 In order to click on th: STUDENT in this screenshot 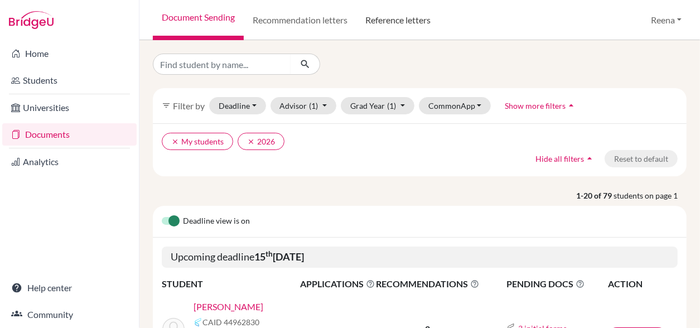, I will do `click(230, 284)`.